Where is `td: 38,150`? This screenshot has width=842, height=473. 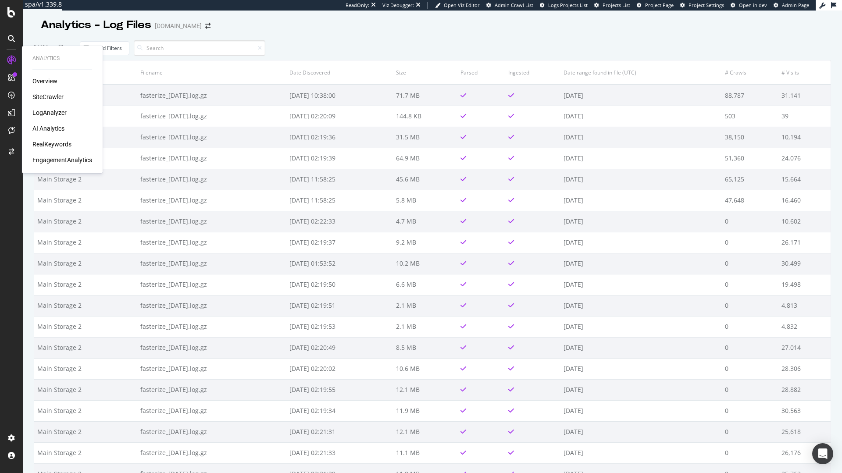
td: 38,150 is located at coordinates (750, 137).